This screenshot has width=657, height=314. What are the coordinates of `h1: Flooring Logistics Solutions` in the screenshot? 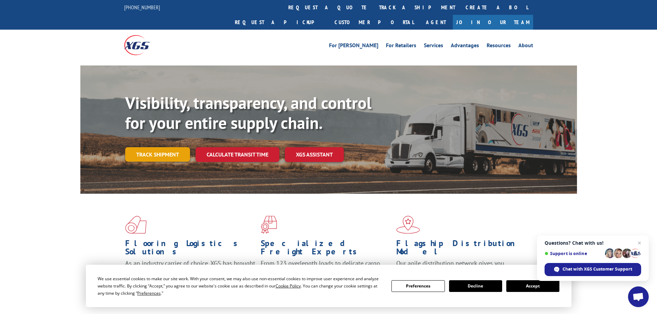 It's located at (190, 250).